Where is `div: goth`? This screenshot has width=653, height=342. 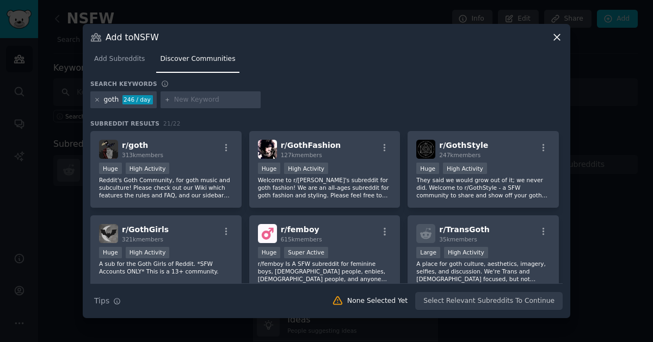 div: goth is located at coordinates (112, 100).